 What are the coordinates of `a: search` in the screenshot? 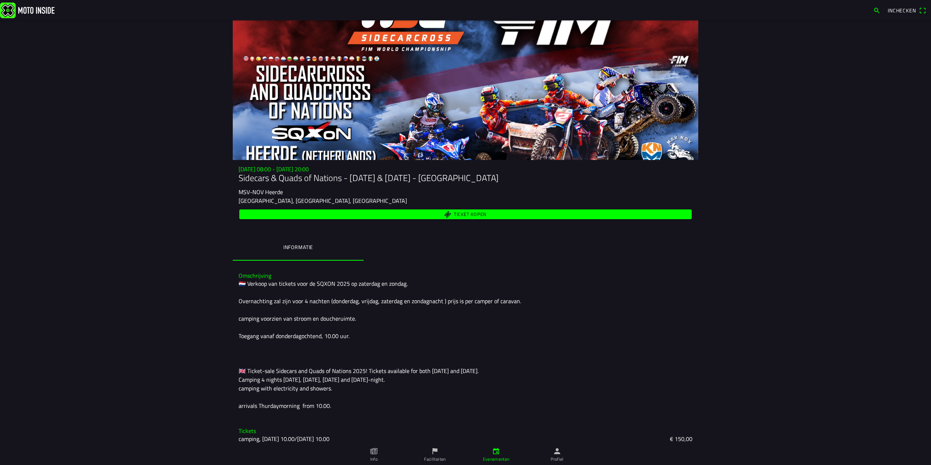 It's located at (877, 10).